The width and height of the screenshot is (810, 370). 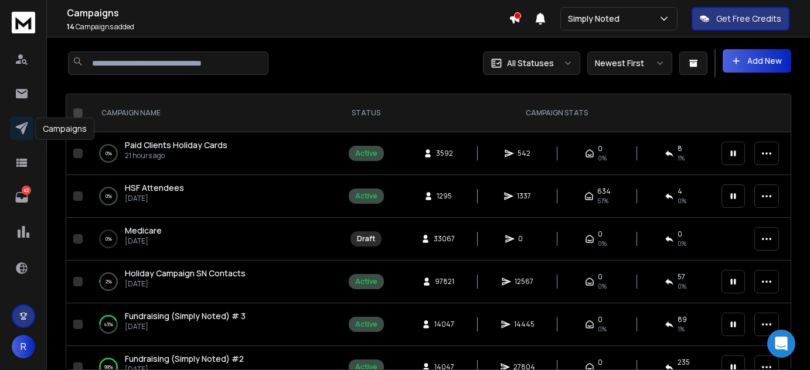 What do you see at coordinates (176, 145) in the screenshot?
I see `a: Paid Clients Holiday Cards` at bounding box center [176, 145].